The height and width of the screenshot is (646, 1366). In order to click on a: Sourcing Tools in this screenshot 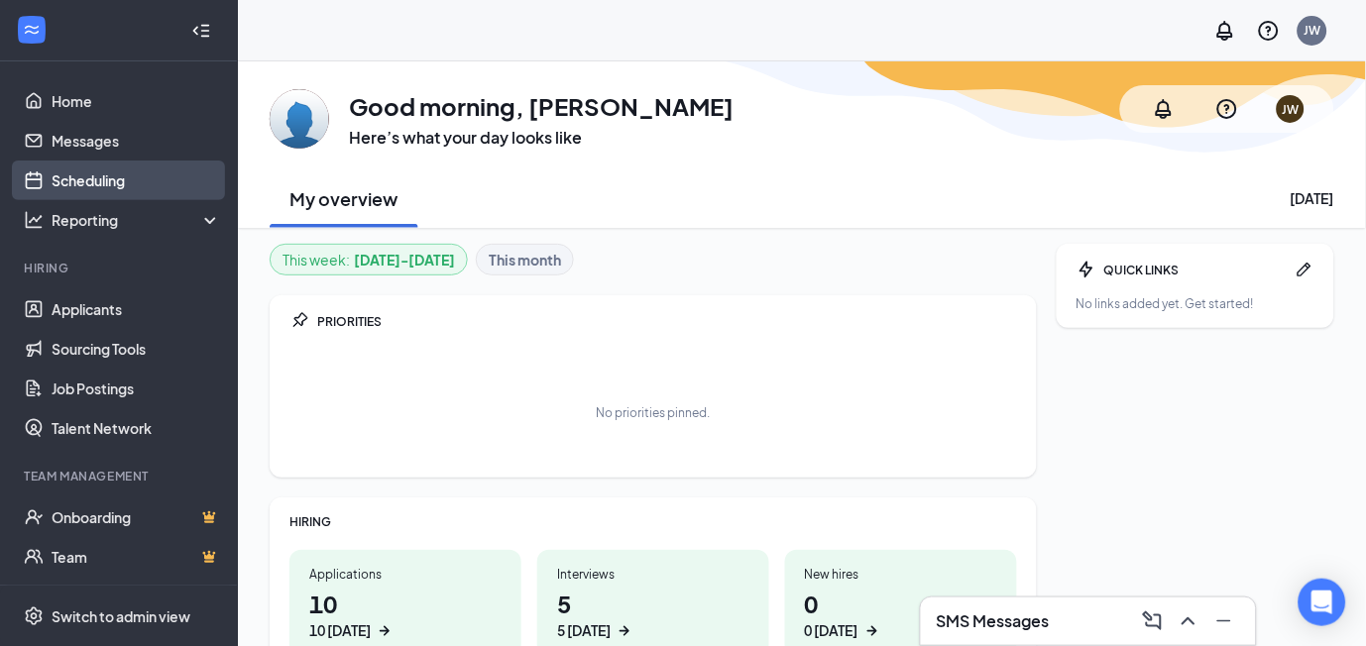, I will do `click(136, 349)`.